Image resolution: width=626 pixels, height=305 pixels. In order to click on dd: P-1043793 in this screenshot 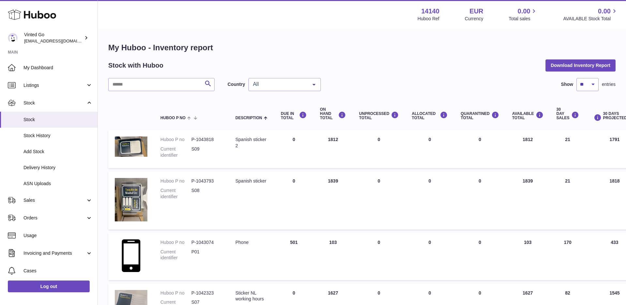, I will do `click(207, 181)`.